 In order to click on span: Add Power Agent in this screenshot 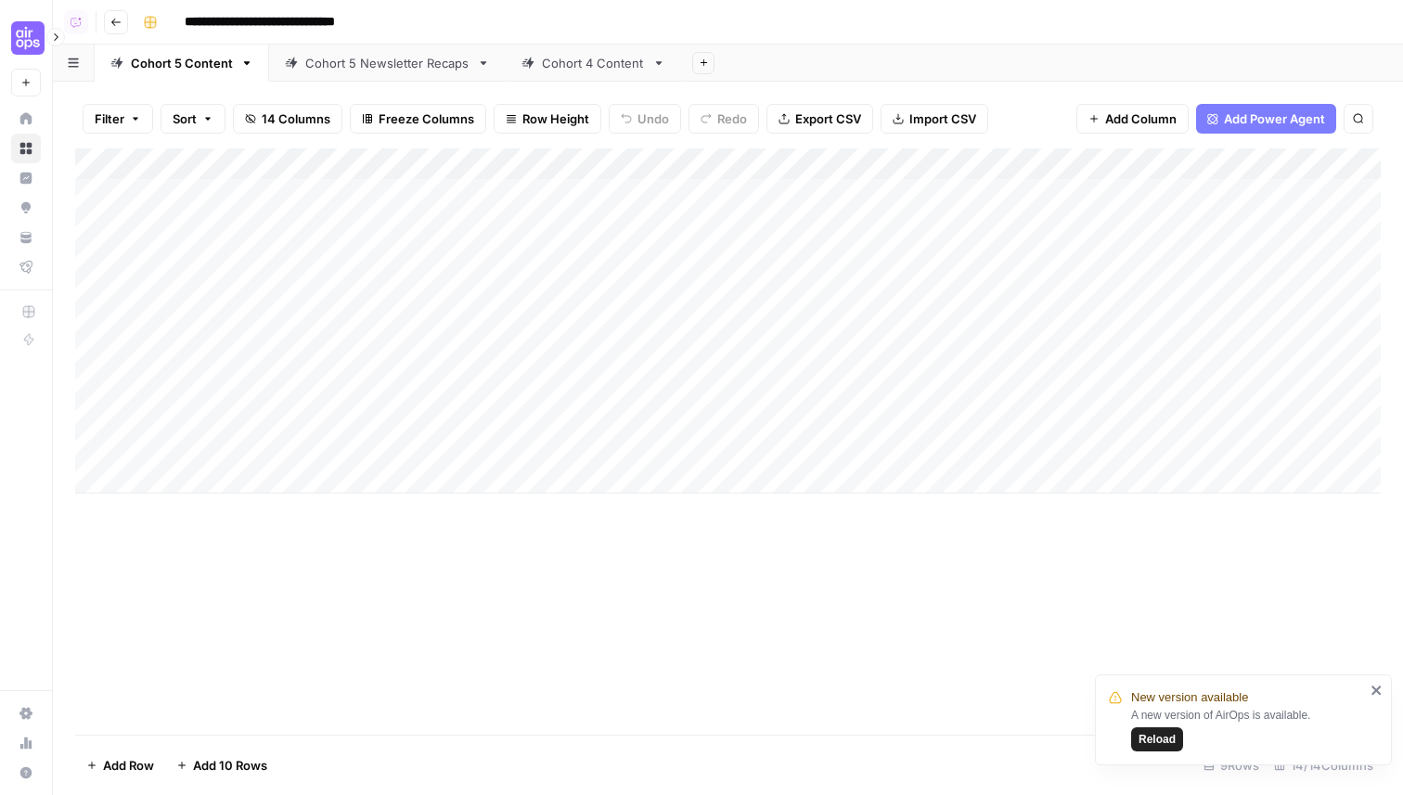, I will do `click(1274, 119)`.